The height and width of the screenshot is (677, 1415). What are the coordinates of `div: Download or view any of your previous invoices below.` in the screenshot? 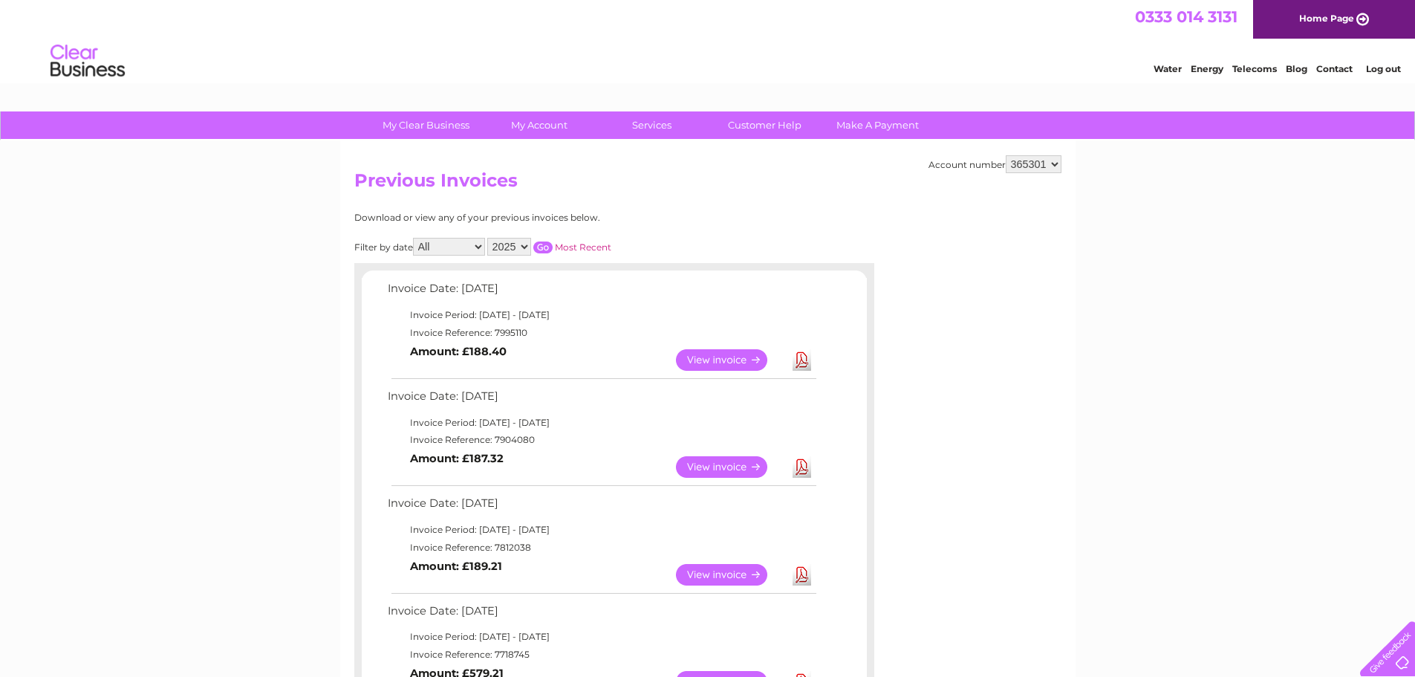 It's located at (549, 218).